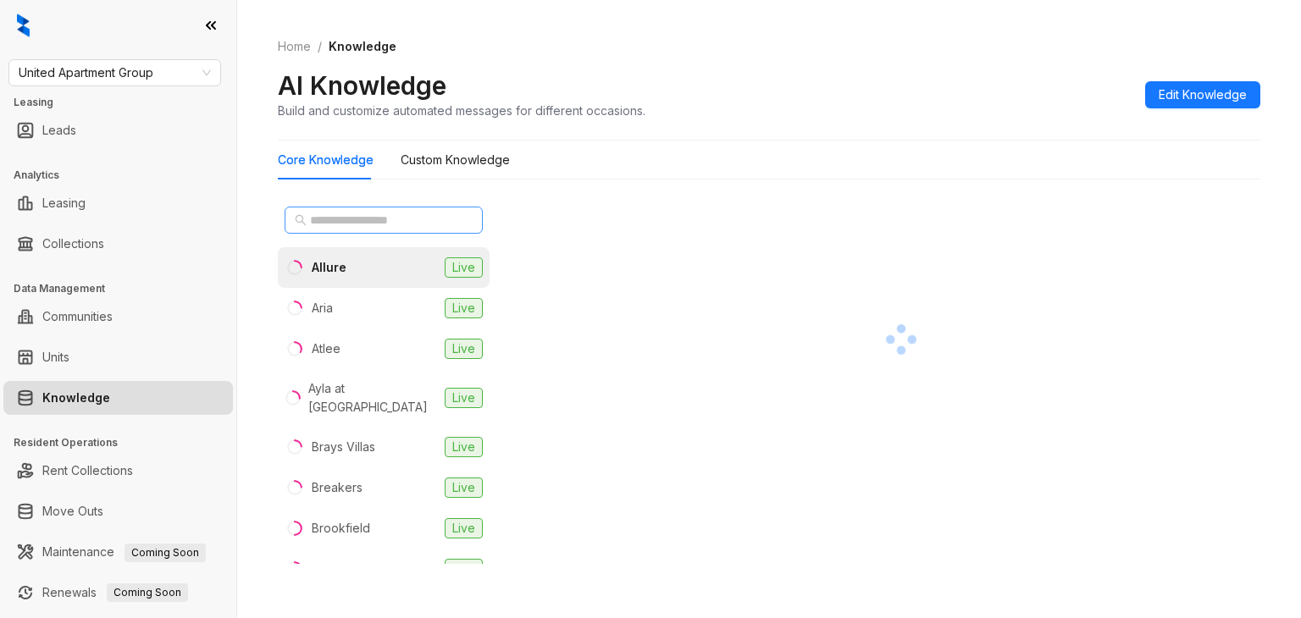 The height and width of the screenshot is (618, 1301). What do you see at coordinates (329, 268) in the screenshot?
I see `div: Allure` at bounding box center [329, 268].